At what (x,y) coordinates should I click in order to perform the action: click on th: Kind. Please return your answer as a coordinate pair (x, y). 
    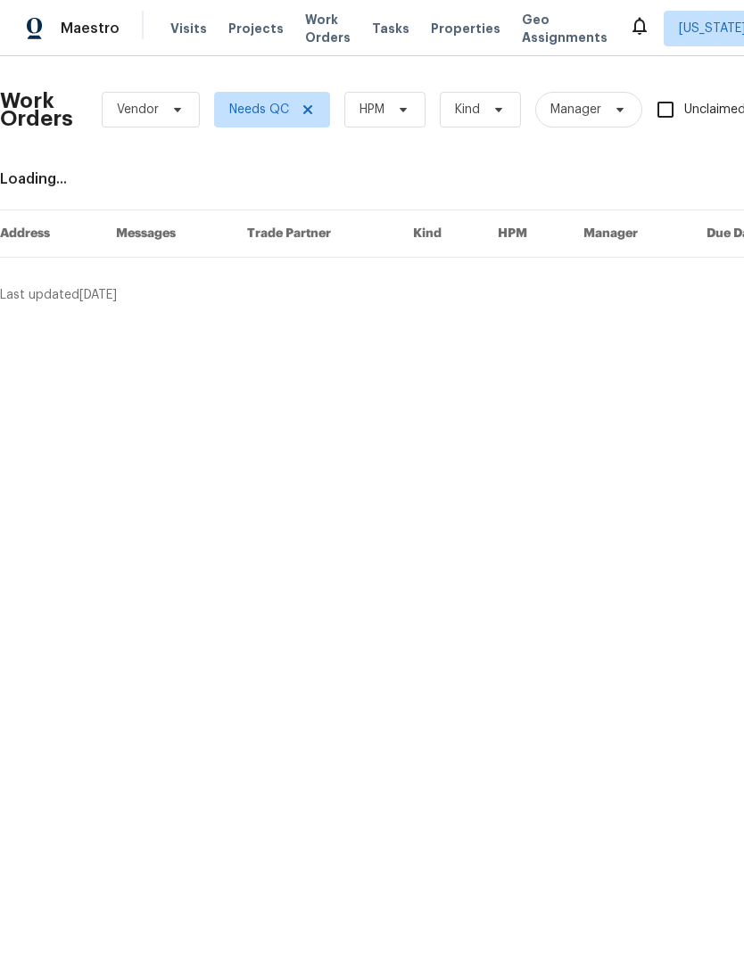
    Looking at the image, I should click on (441, 234).